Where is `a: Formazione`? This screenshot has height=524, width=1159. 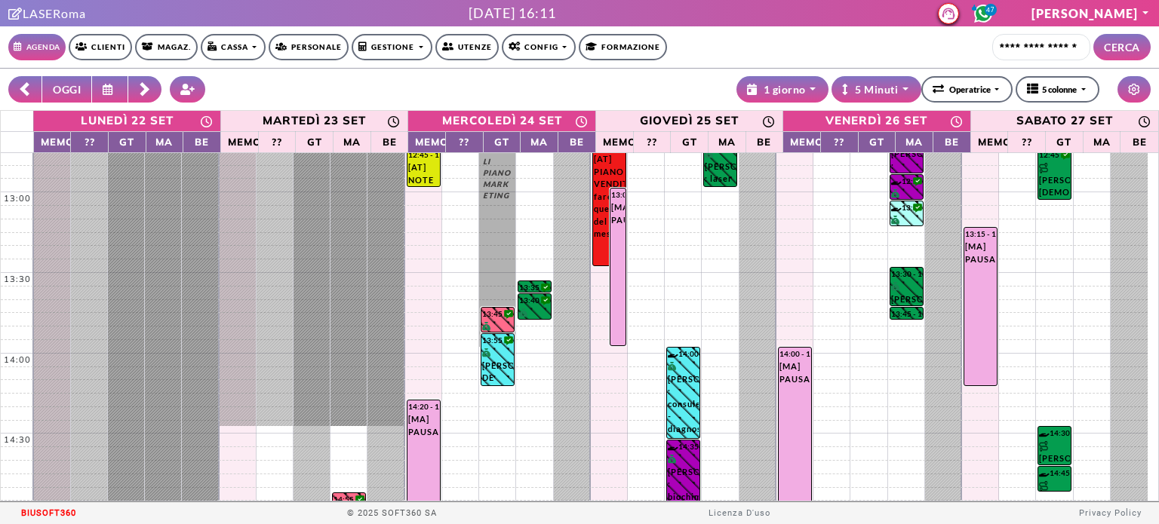
a: Formazione is located at coordinates (623, 47).